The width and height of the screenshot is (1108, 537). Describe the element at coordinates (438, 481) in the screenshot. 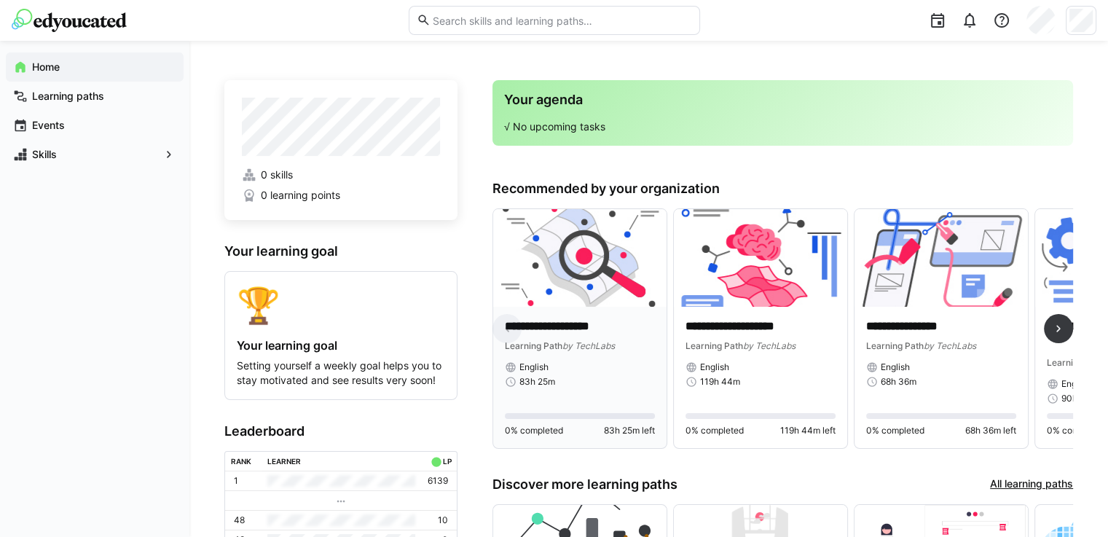

I see `p: 6139` at that location.